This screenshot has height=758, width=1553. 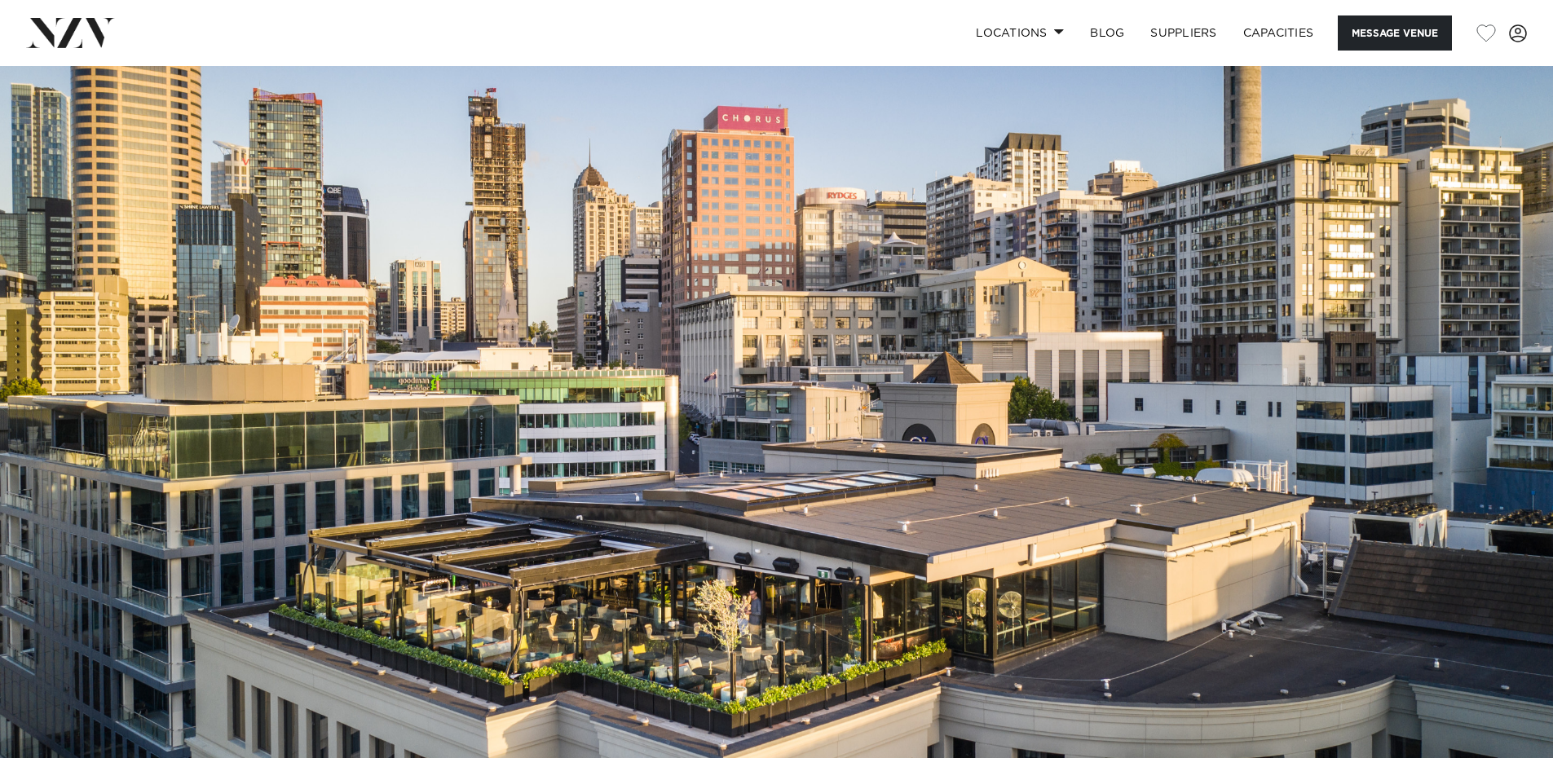 What do you see at coordinates (1020, 33) in the screenshot?
I see `a: Locations` at bounding box center [1020, 33].